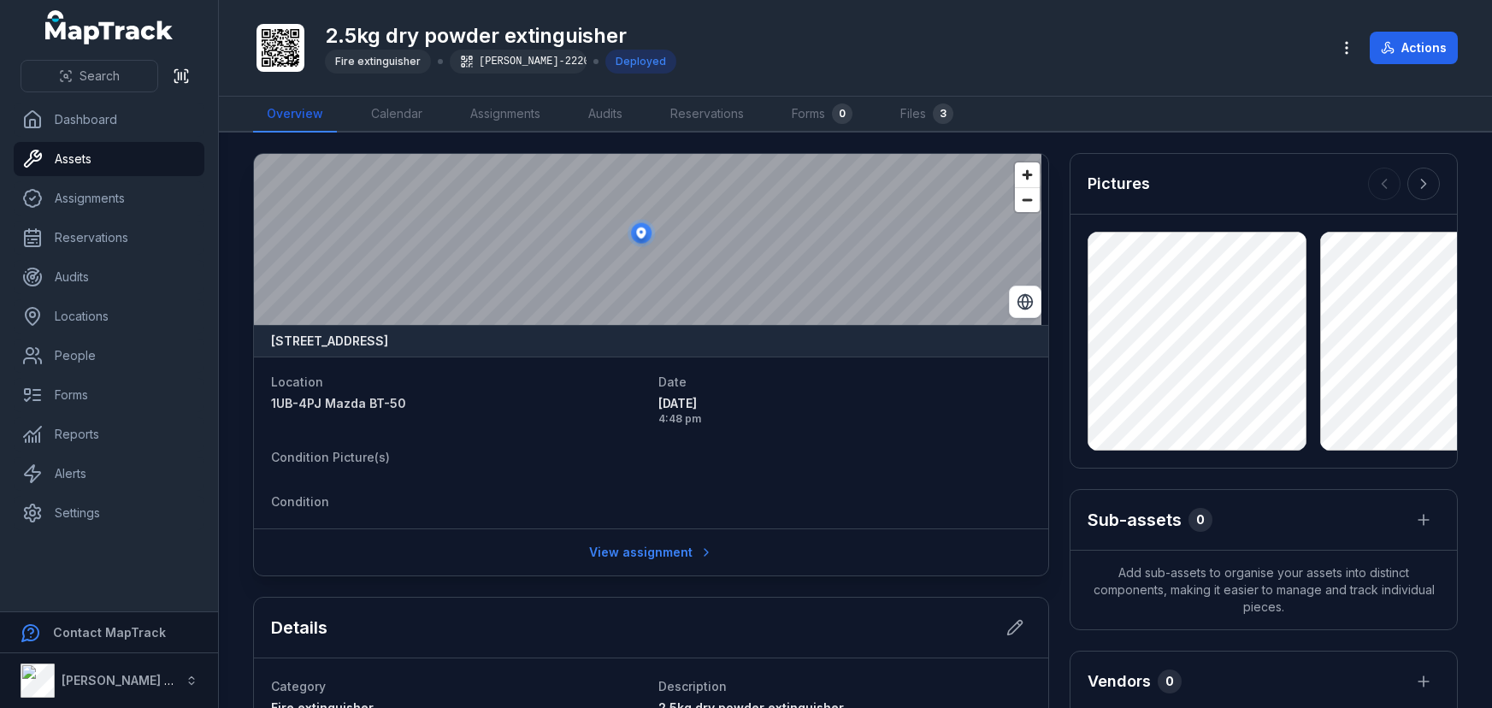  Describe the element at coordinates (109, 356) in the screenshot. I see `a: People` at that location.